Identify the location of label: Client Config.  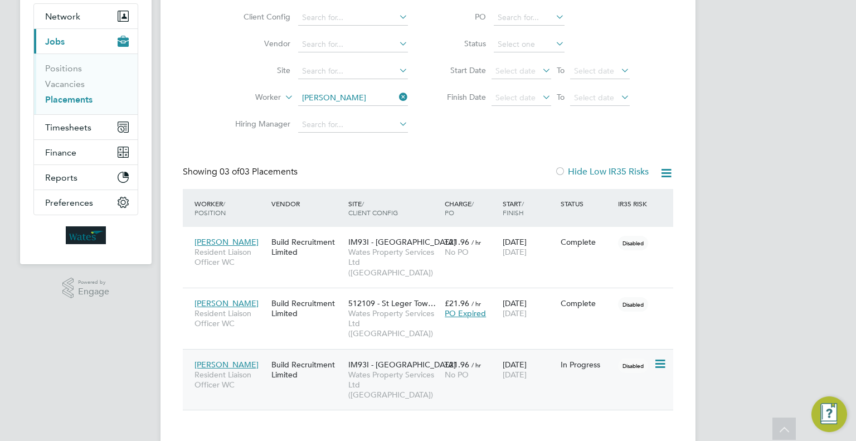
(258, 17).